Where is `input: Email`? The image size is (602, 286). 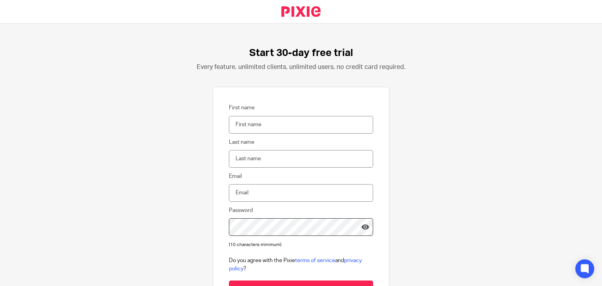 input: Email is located at coordinates (301, 193).